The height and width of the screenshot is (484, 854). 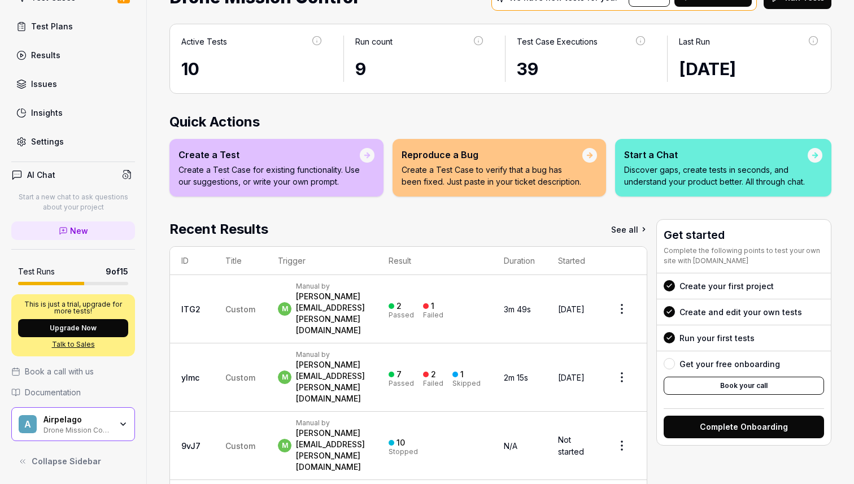 What do you see at coordinates (66, 461) in the screenshot?
I see `span: Collapse Sidebar` at bounding box center [66, 461].